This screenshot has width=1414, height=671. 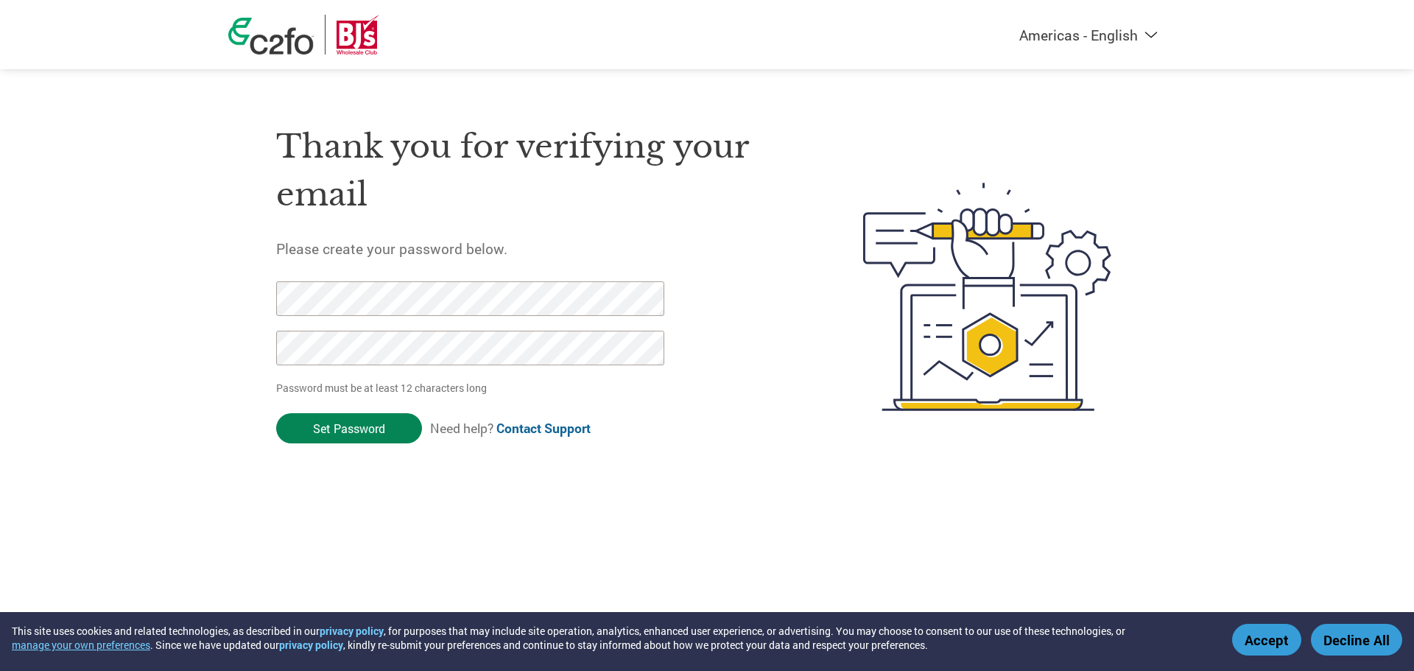 I want to click on p: Password must be at least 12 characters long, so click(x=473, y=387).